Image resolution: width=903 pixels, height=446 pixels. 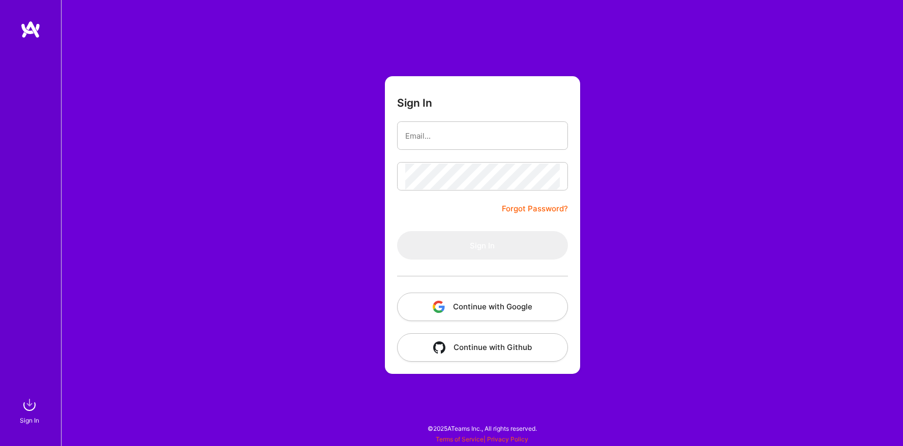 I want to click on div: © 2025 ATeams Inc., All rights reserved., so click(x=482, y=428).